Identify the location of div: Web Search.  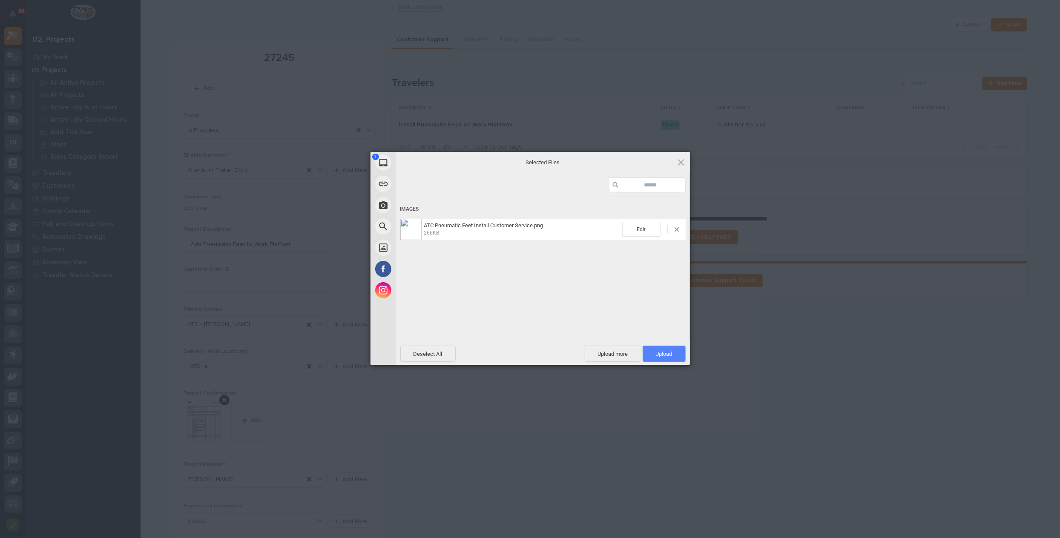
(422, 227).